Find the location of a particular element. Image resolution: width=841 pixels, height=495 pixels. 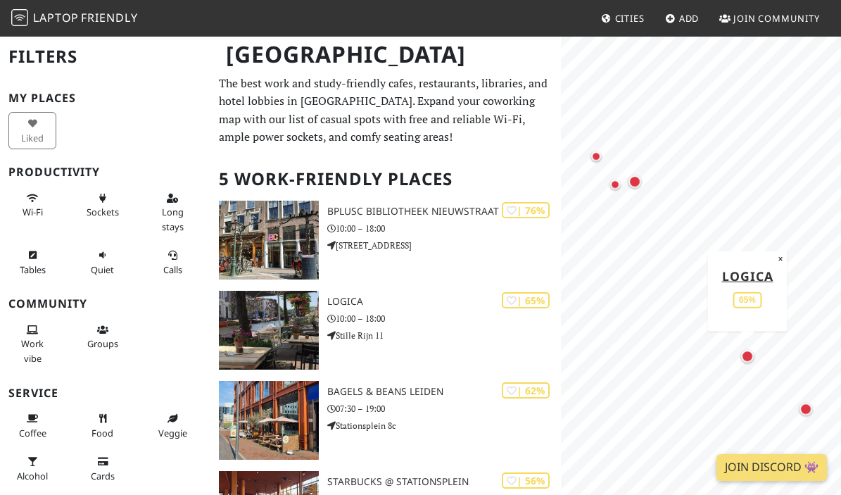

button: Food is located at coordinates (103, 425).